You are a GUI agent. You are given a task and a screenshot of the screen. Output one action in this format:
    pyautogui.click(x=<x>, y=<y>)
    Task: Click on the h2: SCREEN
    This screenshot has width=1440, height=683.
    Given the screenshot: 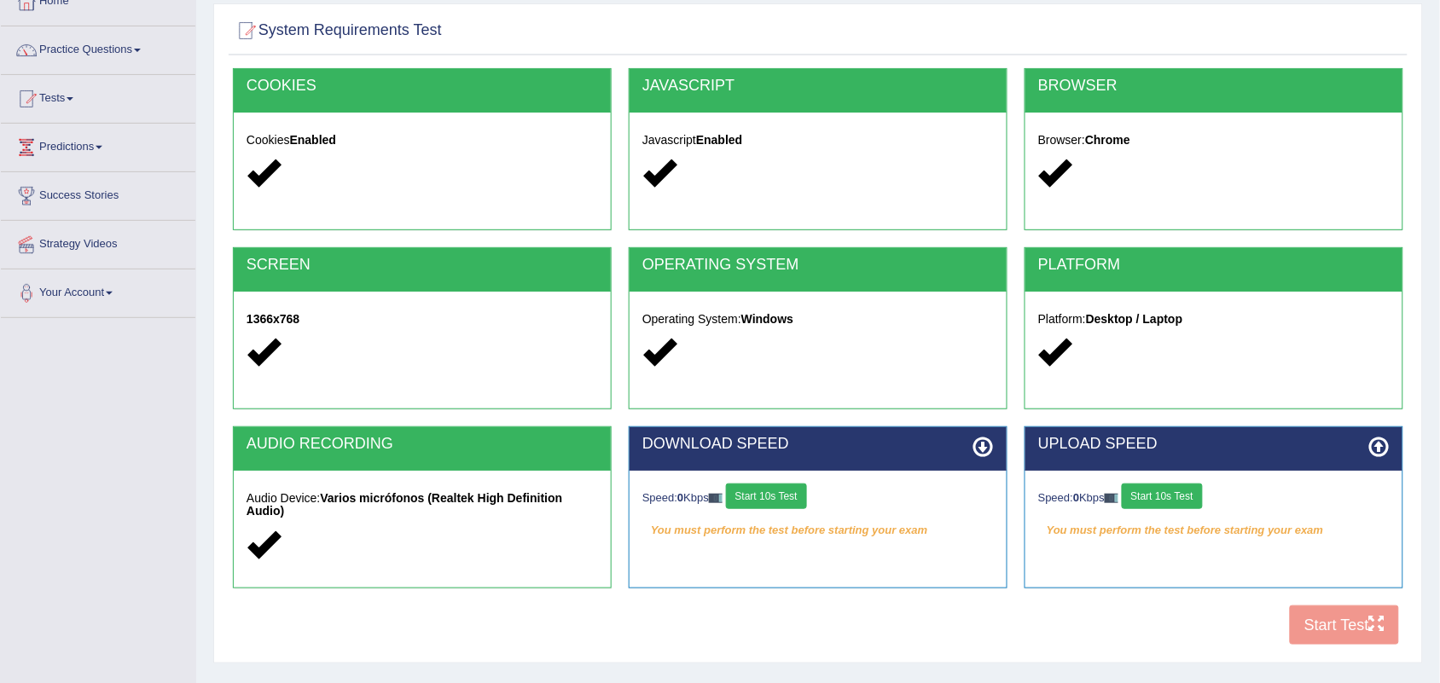 What is the action you would take?
    pyautogui.click(x=422, y=265)
    